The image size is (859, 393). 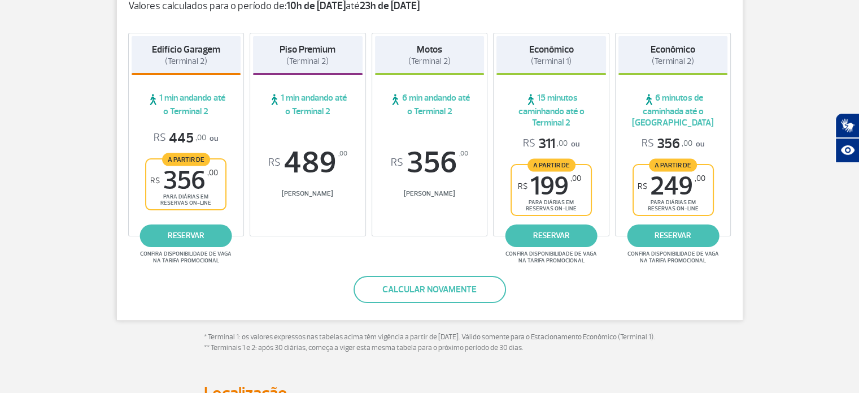 I want to click on span: 445, so click(x=180, y=138).